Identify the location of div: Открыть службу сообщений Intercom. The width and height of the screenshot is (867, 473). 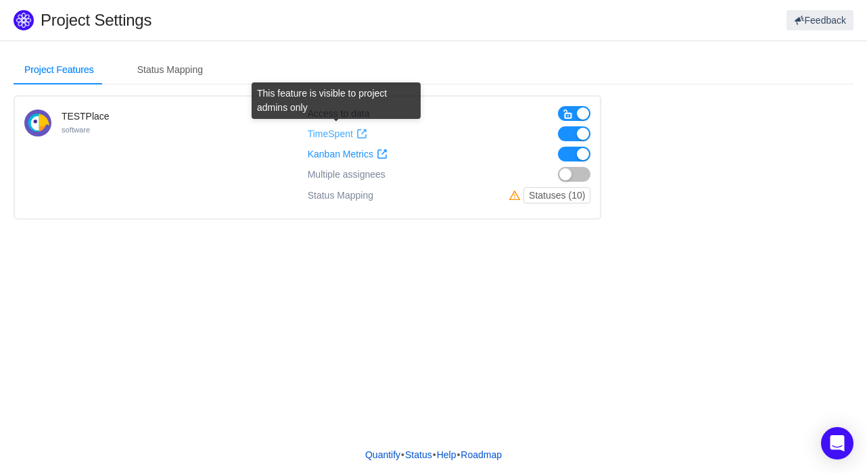
(837, 443).